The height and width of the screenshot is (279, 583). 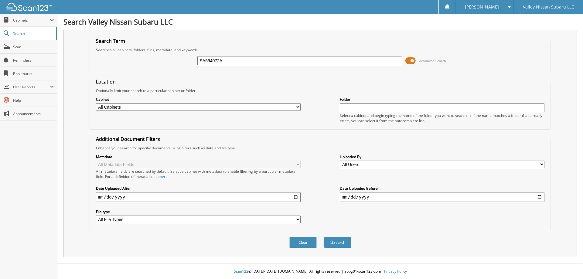 I want to click on img: scan123-logo-white.svg, so click(x=29, y=7).